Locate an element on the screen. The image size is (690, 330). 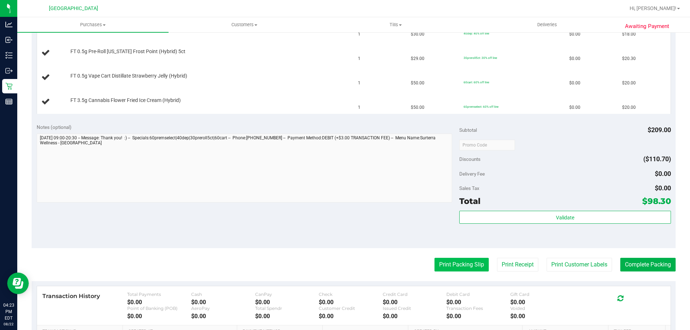
p: 08/22 is located at coordinates (9, 324).